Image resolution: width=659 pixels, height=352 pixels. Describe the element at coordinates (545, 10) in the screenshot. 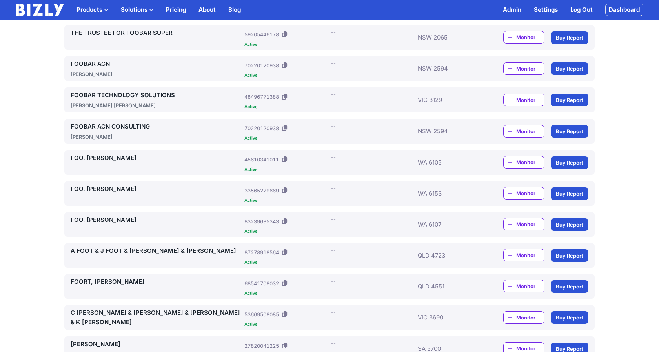

I see `a: Settings` at that location.